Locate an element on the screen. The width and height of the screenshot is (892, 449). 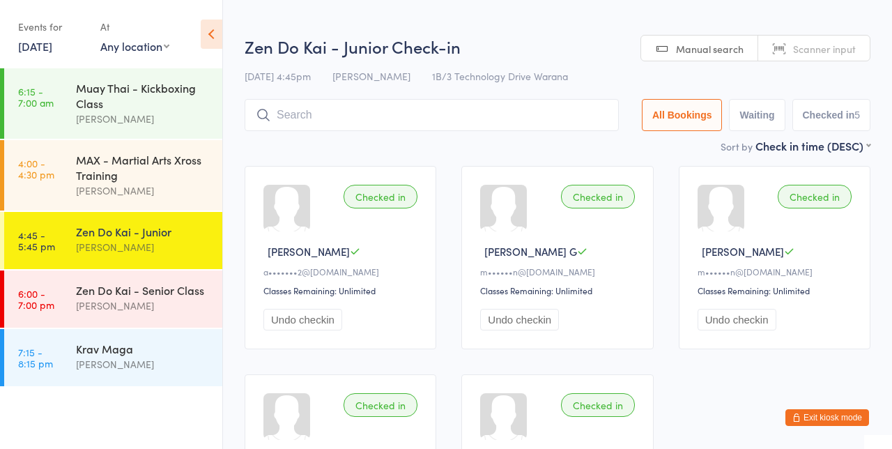
div: Krav Maga is located at coordinates (143, 348).